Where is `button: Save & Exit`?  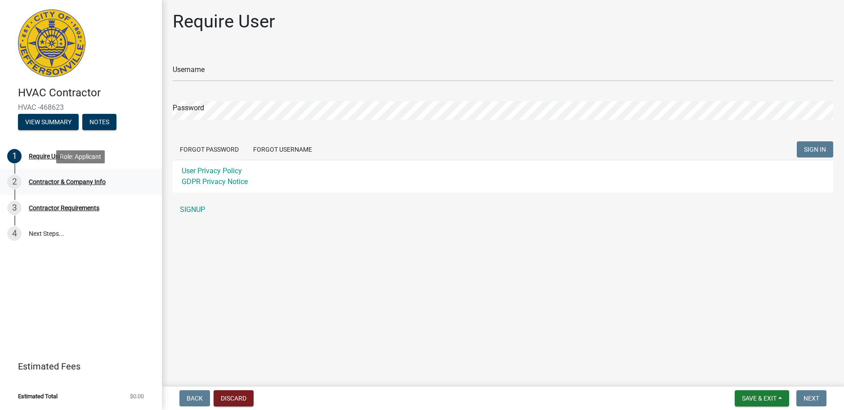
button: Save & Exit is located at coordinates (762, 398).